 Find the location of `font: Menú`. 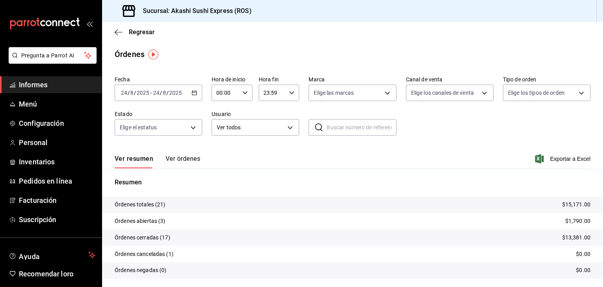

font: Menú is located at coordinates (28, 104).